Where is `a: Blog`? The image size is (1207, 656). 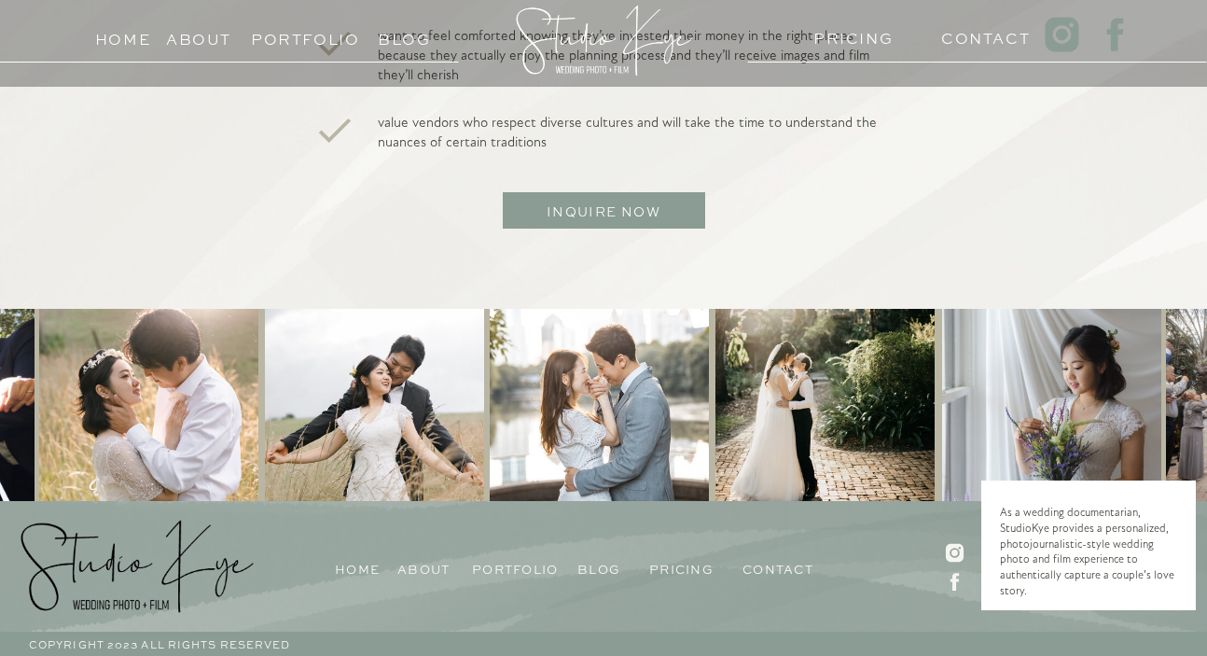 a: Blog is located at coordinates (404, 35).